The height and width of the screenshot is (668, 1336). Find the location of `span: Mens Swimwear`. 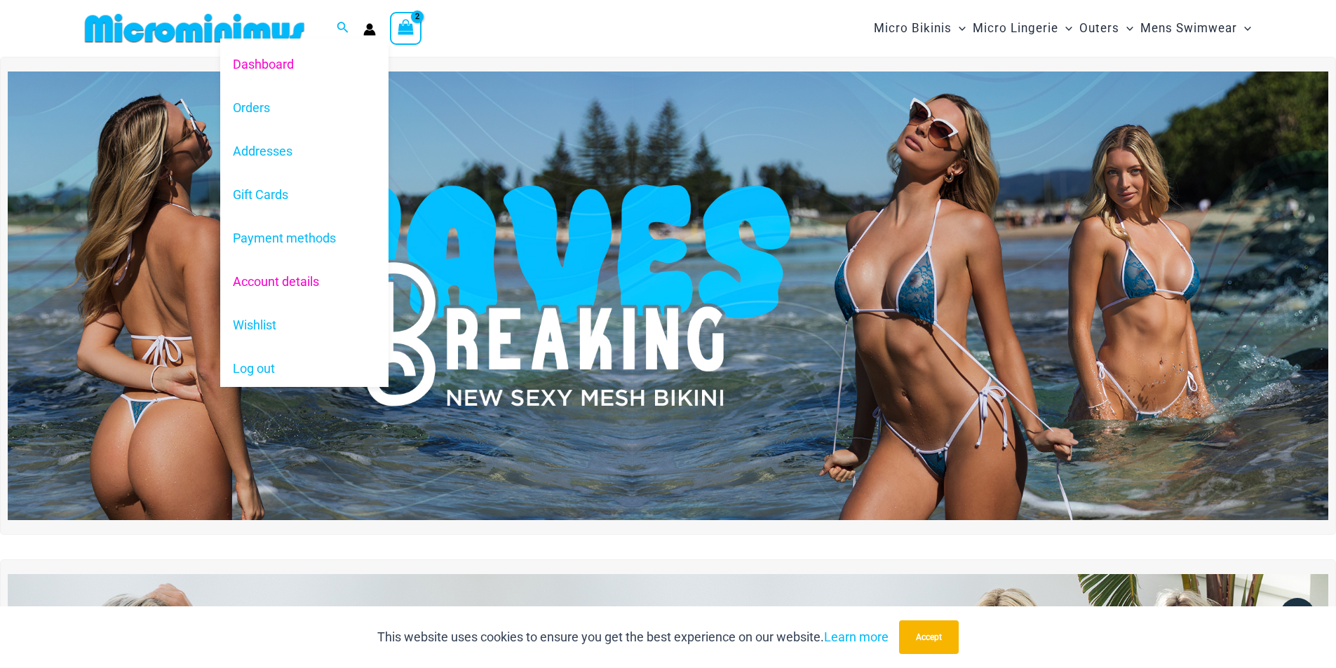

span: Mens Swimwear is located at coordinates (1189, 28).